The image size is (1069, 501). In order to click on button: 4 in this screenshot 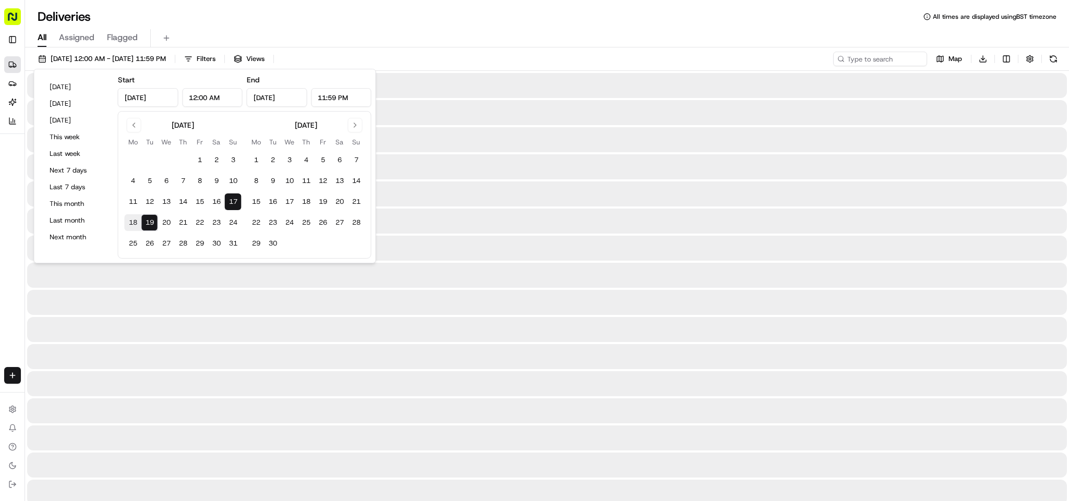, I will do `click(306, 160)`.